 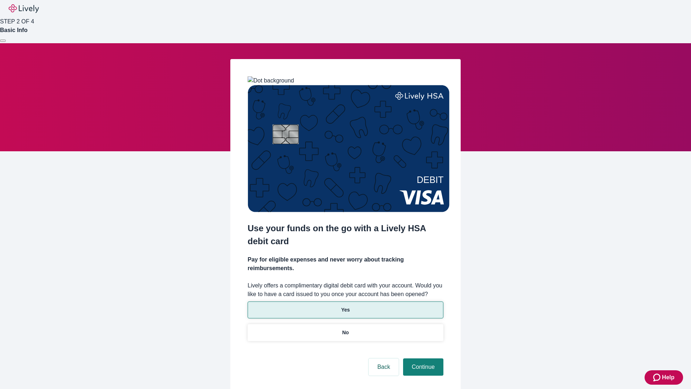 I want to click on button: No, so click(x=345, y=332).